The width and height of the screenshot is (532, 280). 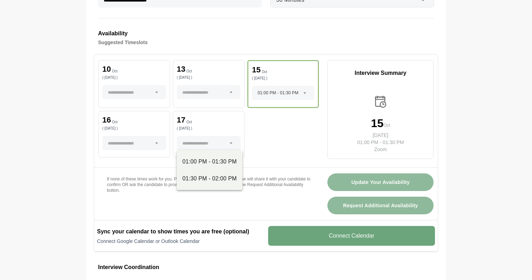 I want to click on img: calender, so click(x=380, y=102).